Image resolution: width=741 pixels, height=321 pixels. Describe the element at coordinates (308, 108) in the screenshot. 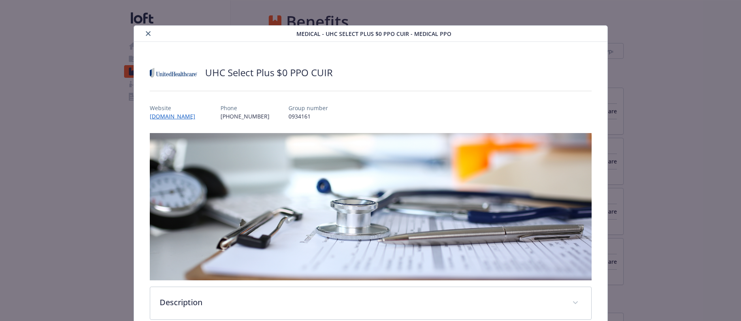

I see `p: Group number` at that location.